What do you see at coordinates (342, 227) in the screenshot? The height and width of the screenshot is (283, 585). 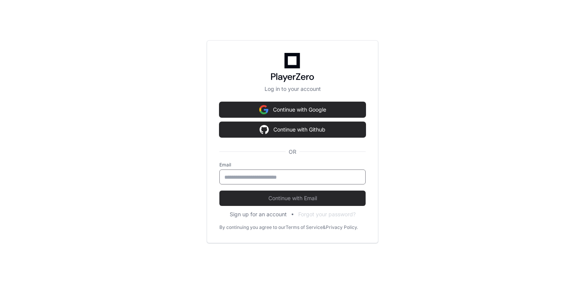 I see `a: Privacy Policy.` at bounding box center [342, 227].